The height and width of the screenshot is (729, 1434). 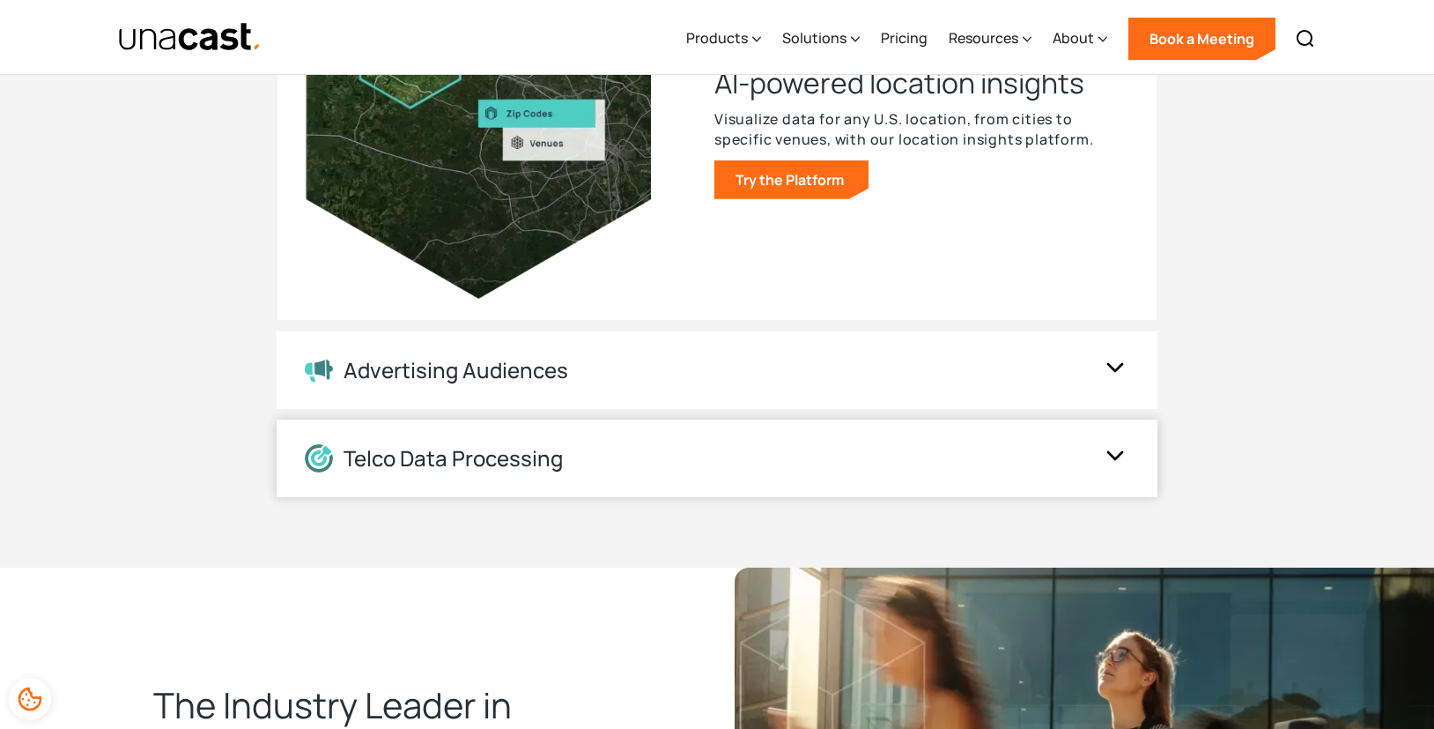 What do you see at coordinates (904, 39) in the screenshot?
I see `a: Pricing` at bounding box center [904, 39].